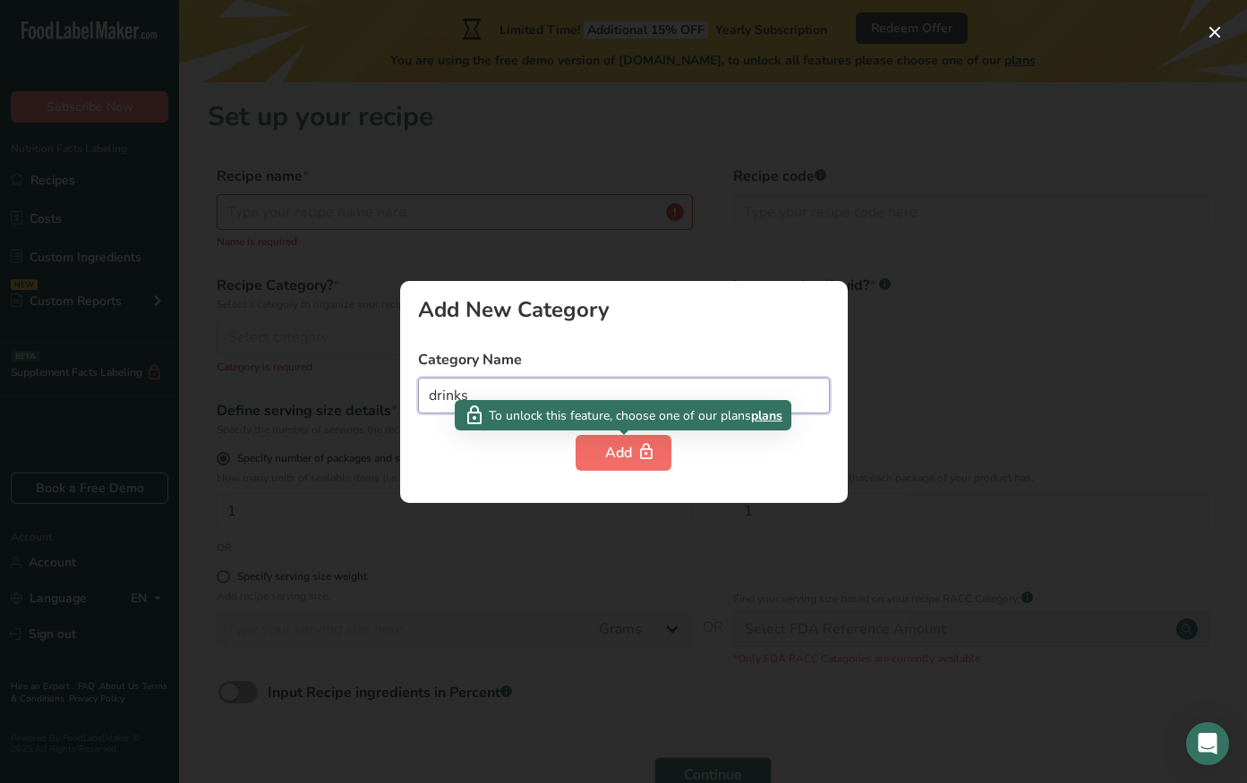  Describe the element at coordinates (624, 396) in the screenshot. I see `input: Type your category name here` at that location.